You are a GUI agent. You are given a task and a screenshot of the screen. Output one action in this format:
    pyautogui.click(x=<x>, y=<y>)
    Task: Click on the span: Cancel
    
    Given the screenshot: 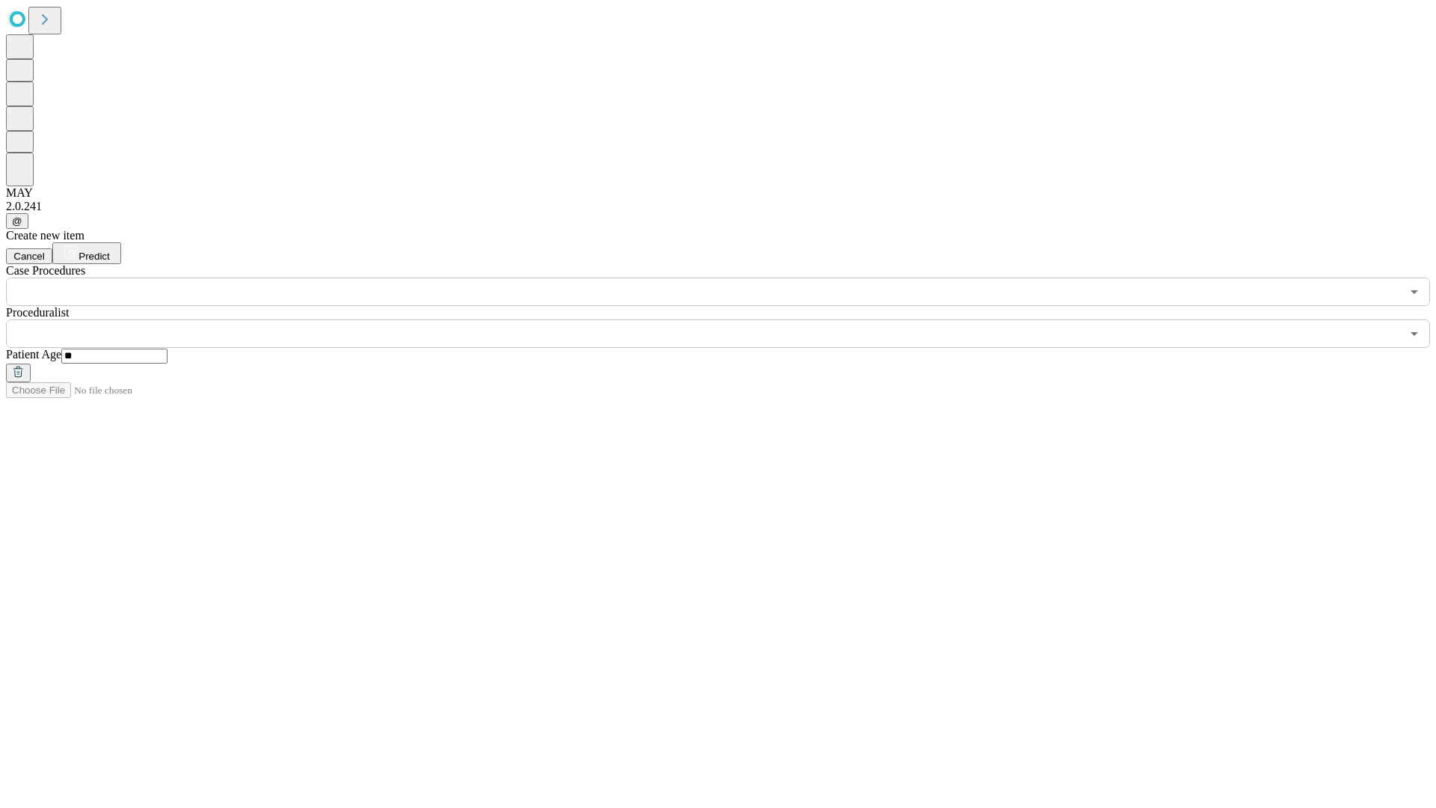 What is the action you would take?
    pyautogui.click(x=29, y=256)
    